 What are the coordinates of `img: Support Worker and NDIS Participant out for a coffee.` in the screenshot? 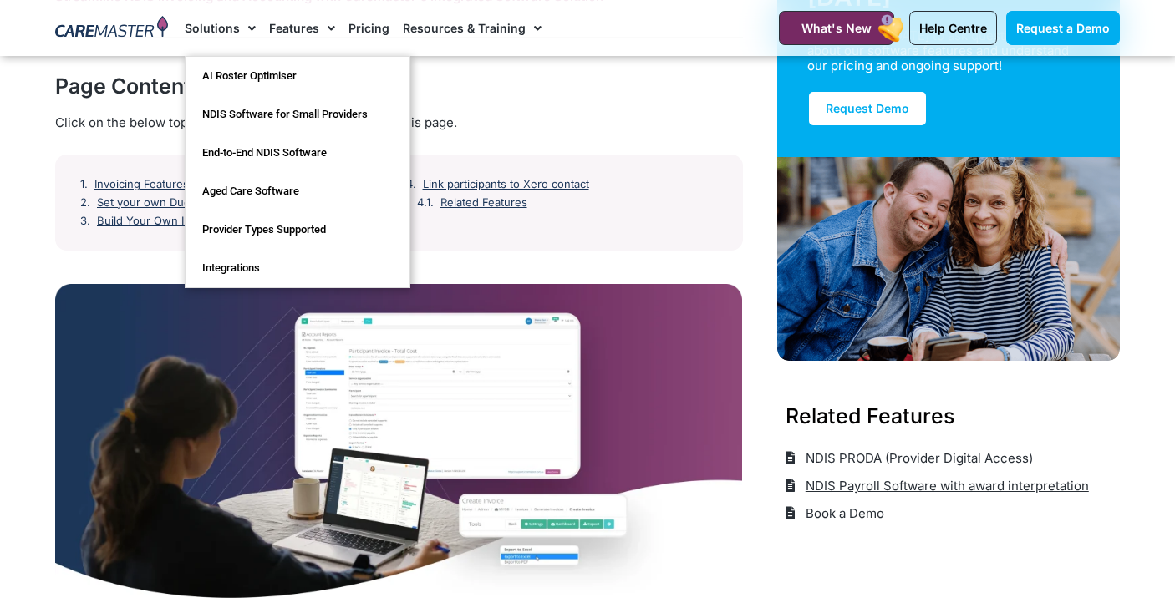 It's located at (949, 259).